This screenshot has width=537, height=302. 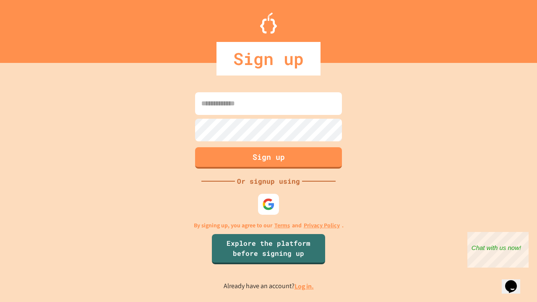 I want to click on p: By signing up, you agree to our and ., so click(x=269, y=225).